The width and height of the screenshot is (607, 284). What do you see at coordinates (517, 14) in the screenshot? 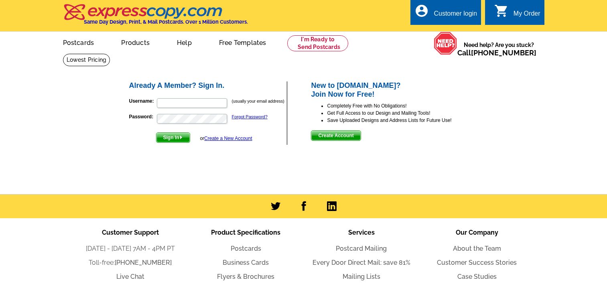
I see `a: shopping_cart My Order` at bounding box center [517, 14].